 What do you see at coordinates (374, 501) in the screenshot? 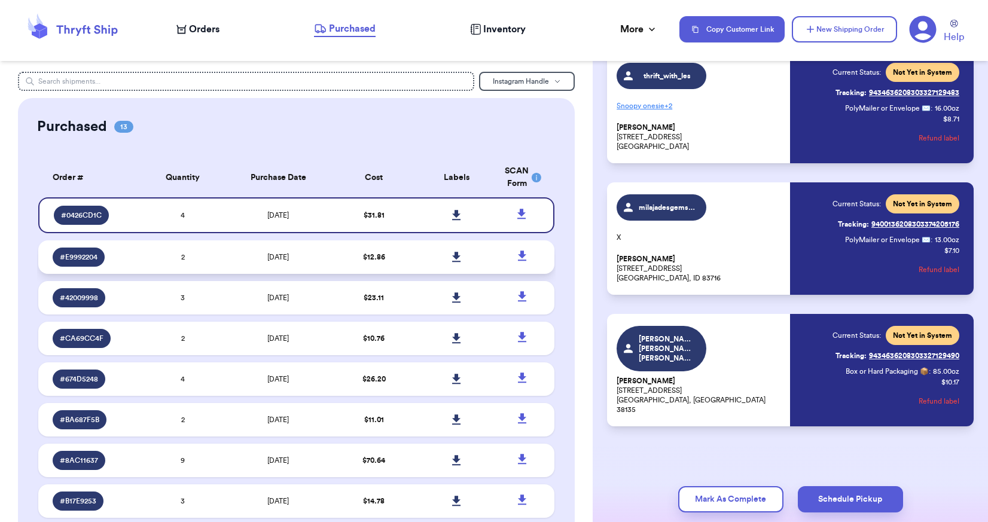
I see `span: $ 14.78` at bounding box center [374, 501].